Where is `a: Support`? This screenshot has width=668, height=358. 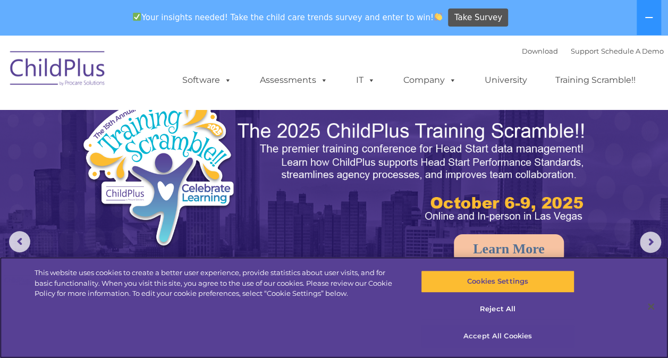
a: Support is located at coordinates (585, 51).